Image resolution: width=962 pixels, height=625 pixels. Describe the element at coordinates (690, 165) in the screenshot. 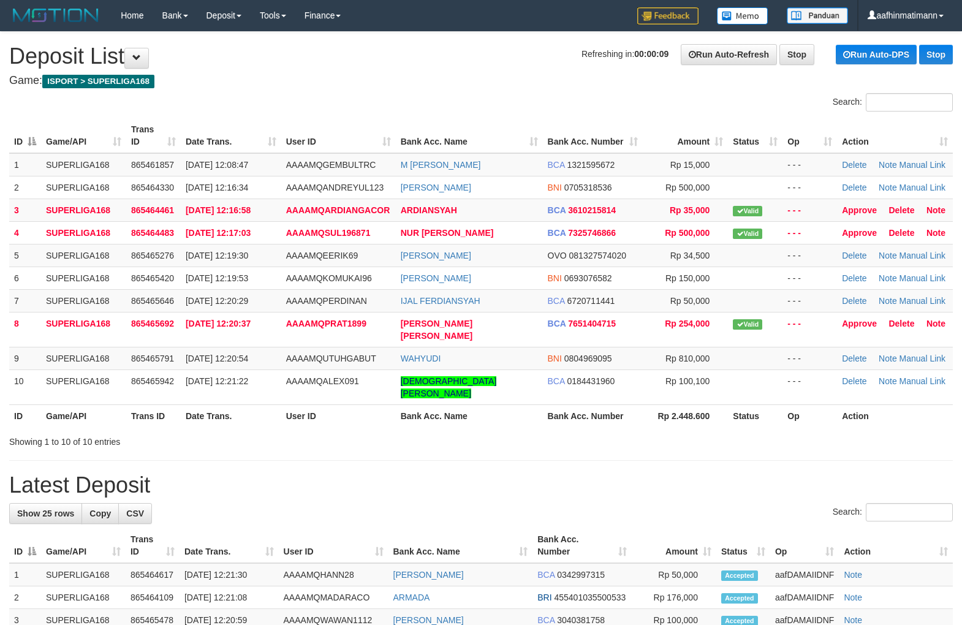

I see `span: Rp 15,000` at that location.